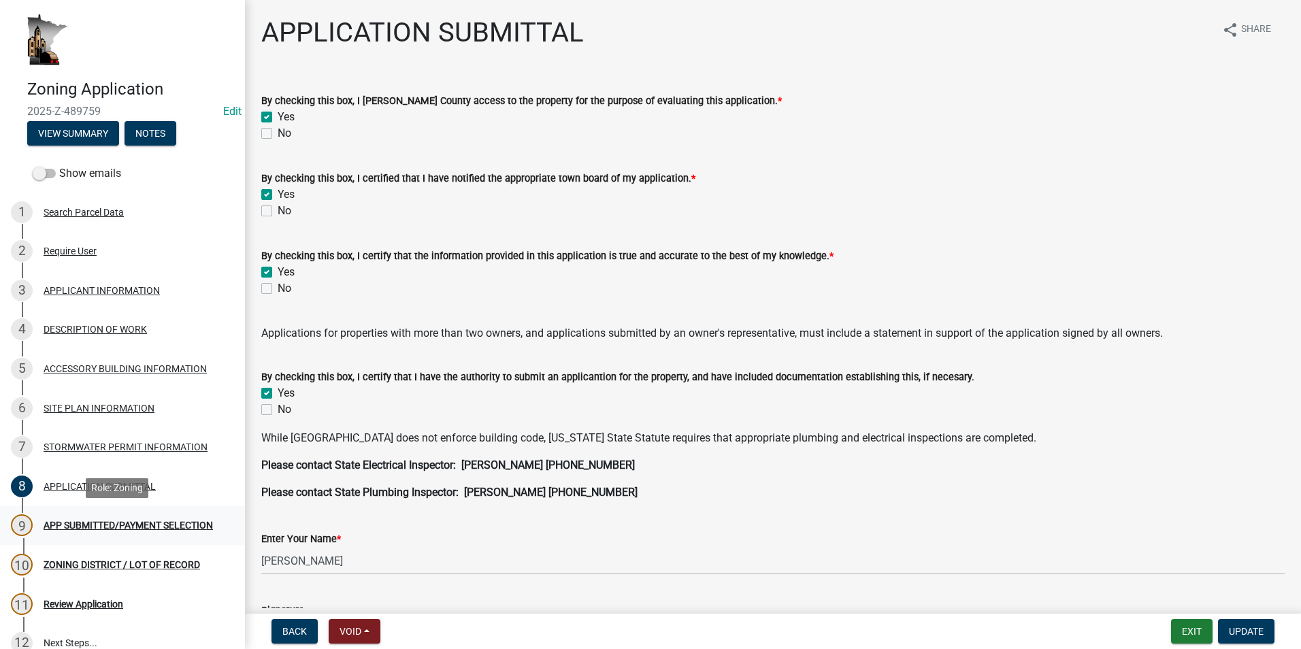  What do you see at coordinates (1230, 30) in the screenshot?
I see `i: share` at bounding box center [1230, 30].